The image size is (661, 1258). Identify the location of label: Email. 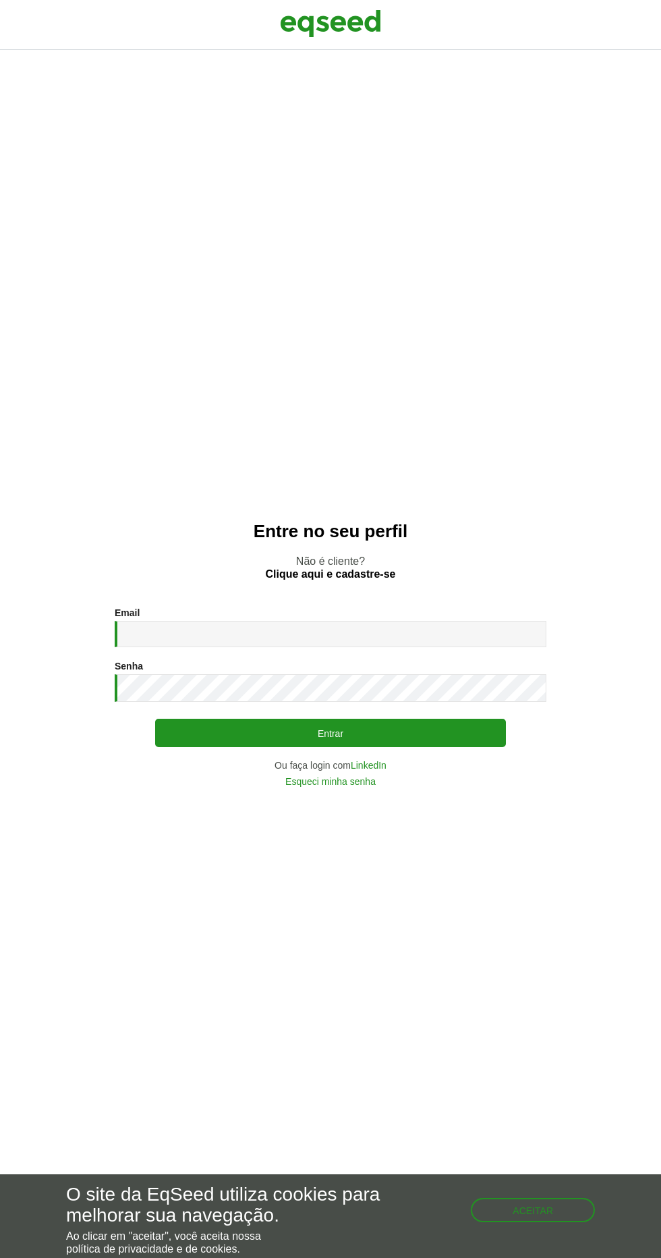
(127, 613).